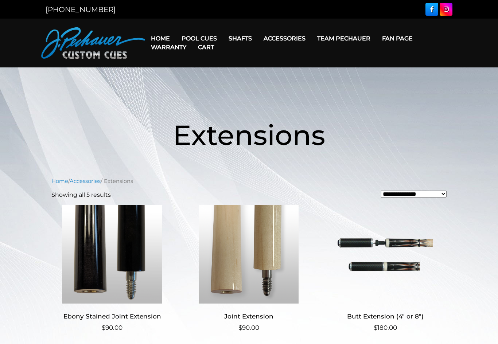 The width and height of the screenshot is (498, 344). What do you see at coordinates (240, 38) in the screenshot?
I see `a: Shafts` at bounding box center [240, 38].